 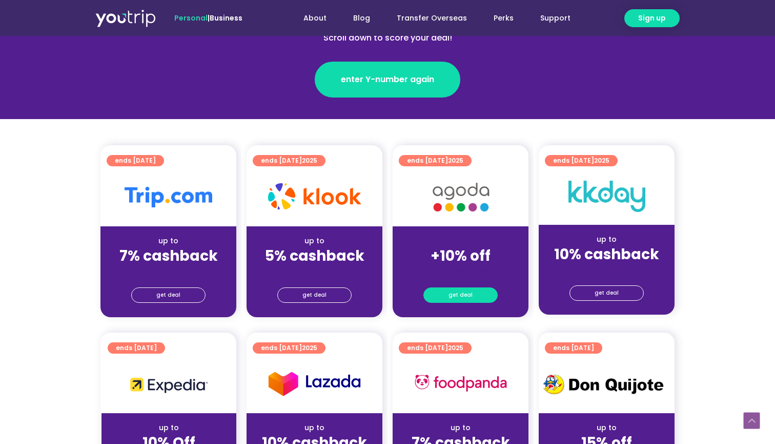 What do you see at coordinates (169, 255) in the screenshot?
I see `strong: 7% cashback` at bounding box center [169, 255].